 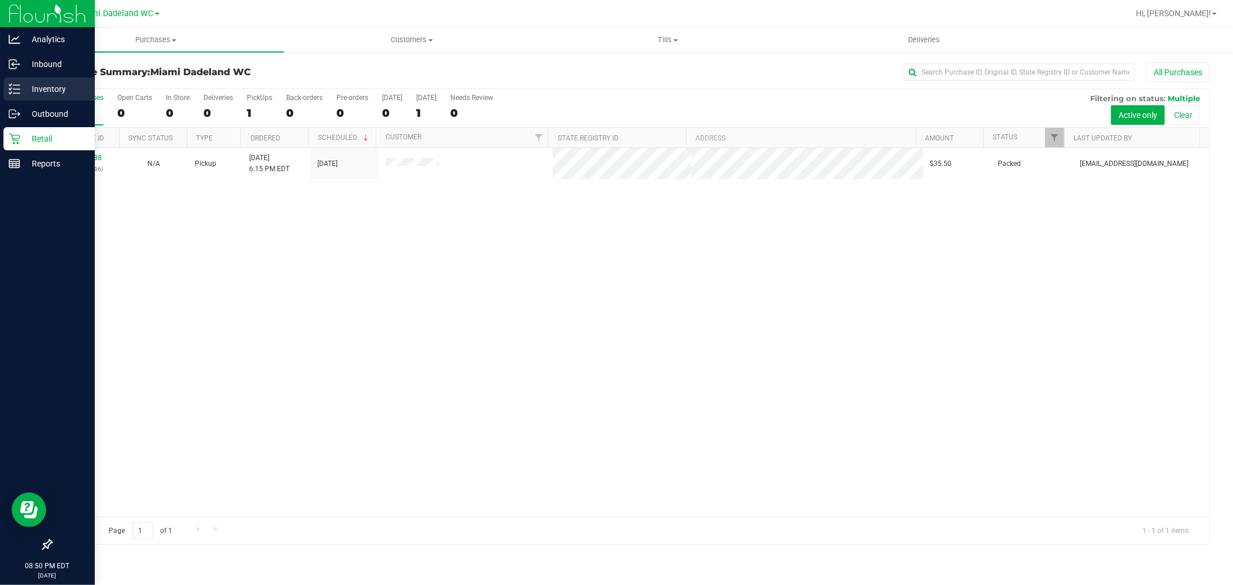 I want to click on a: Deliveries, so click(x=924, y=40).